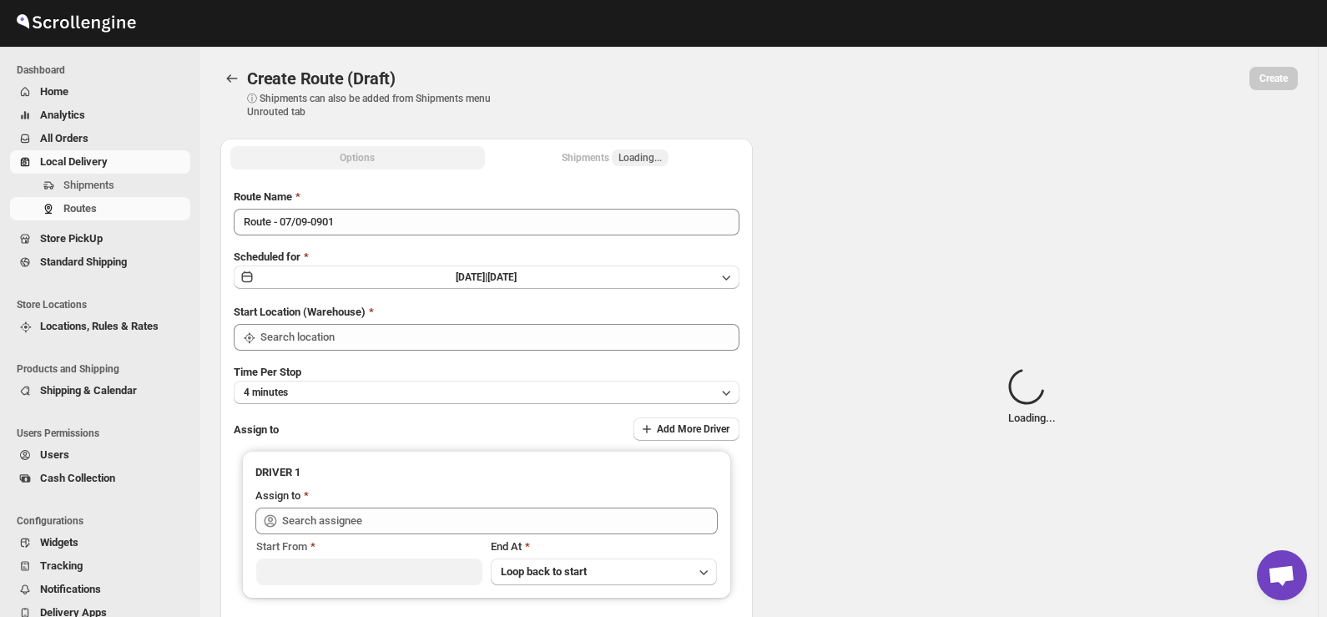  I want to click on span: Start From, so click(281, 546).